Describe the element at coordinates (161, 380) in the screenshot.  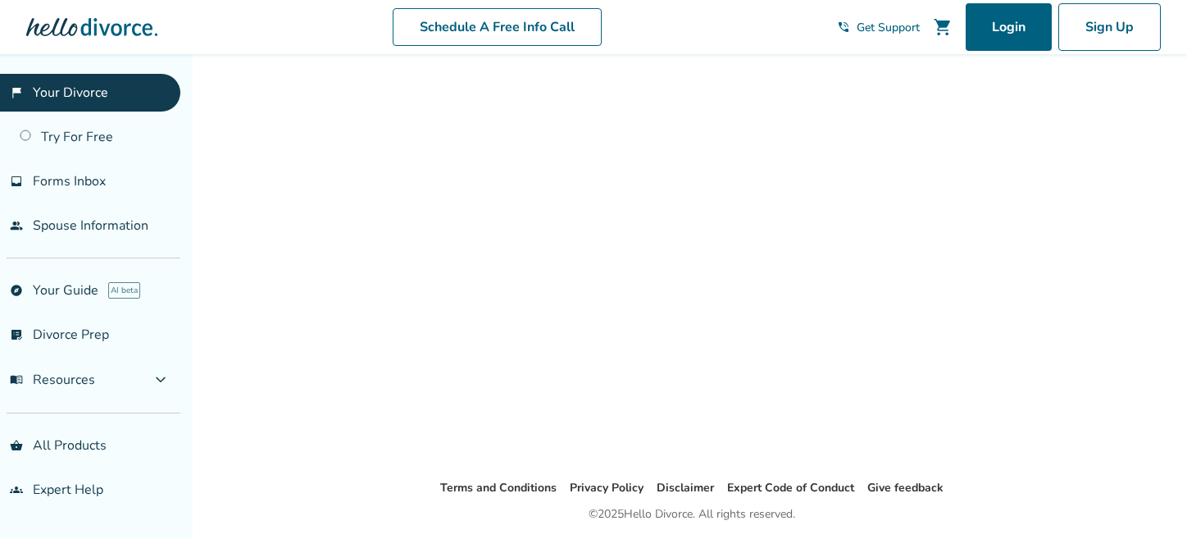
I see `span: expand_more` at that location.